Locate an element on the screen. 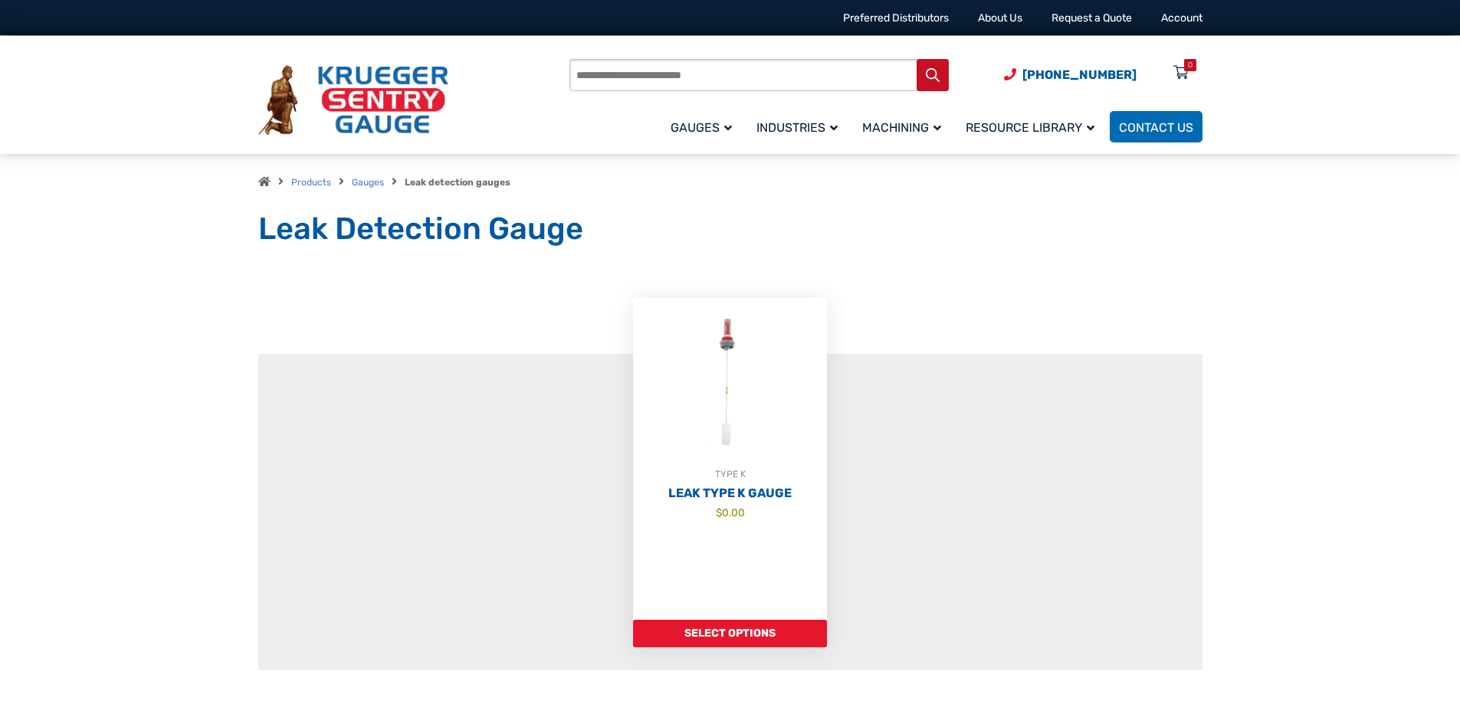 This screenshot has height=704, width=1460. span: Gauges is located at coordinates (701, 127).